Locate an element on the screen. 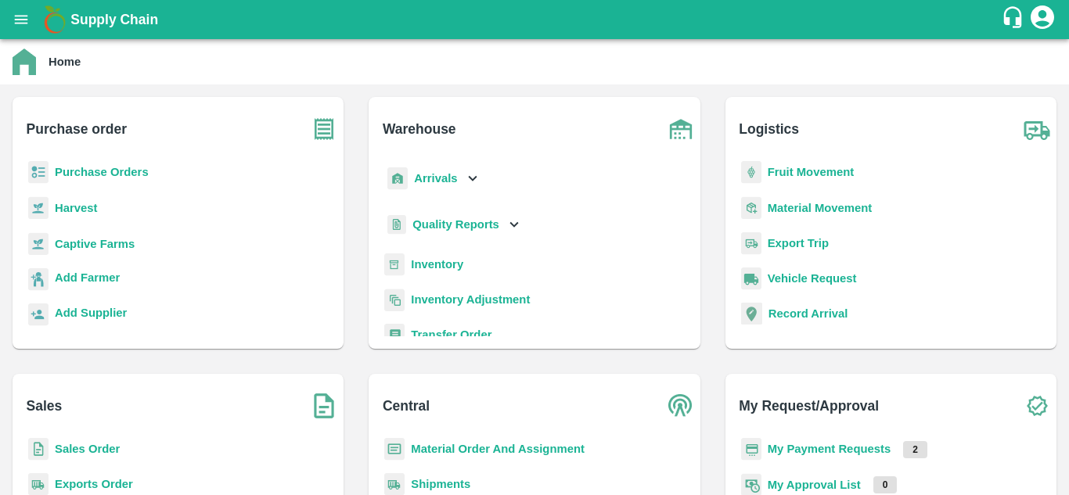 This screenshot has height=495, width=1069. a: Supply Chain is located at coordinates (535, 20).